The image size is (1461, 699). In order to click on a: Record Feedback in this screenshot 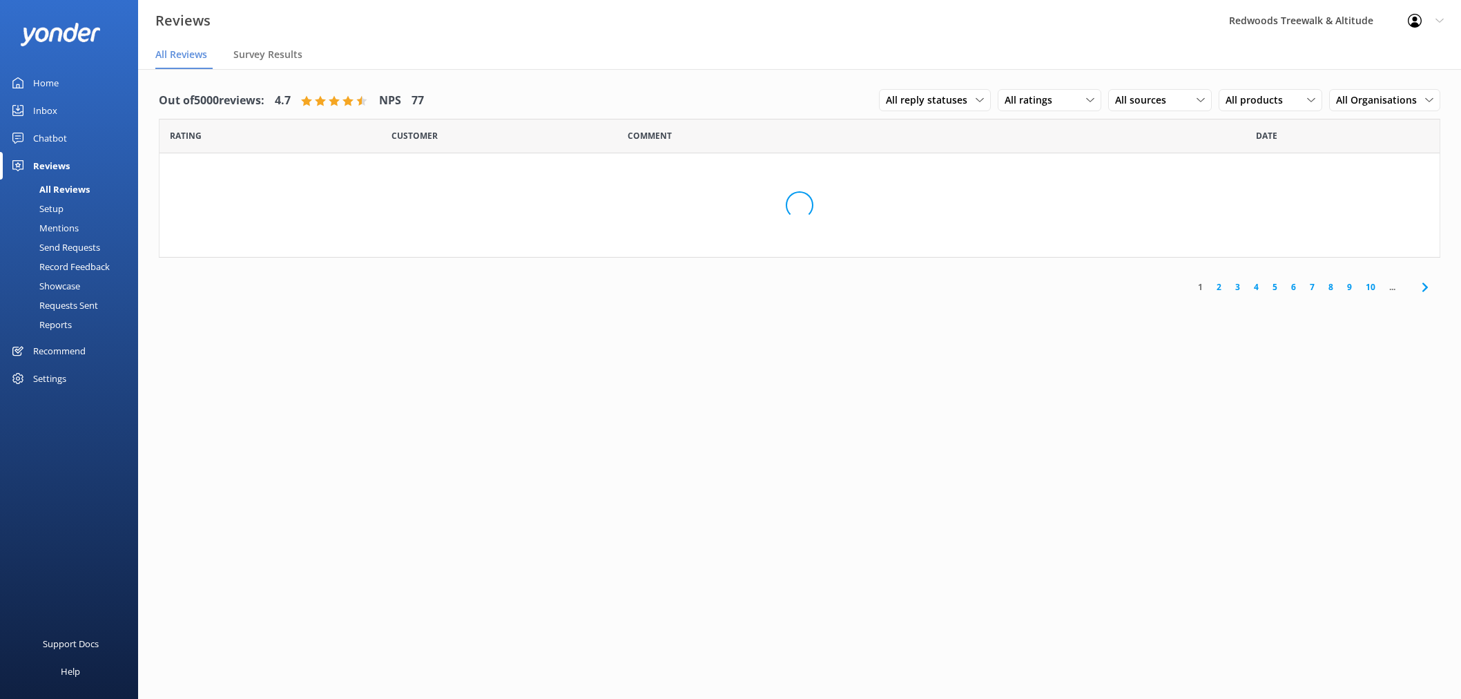, I will do `click(73, 266)`.